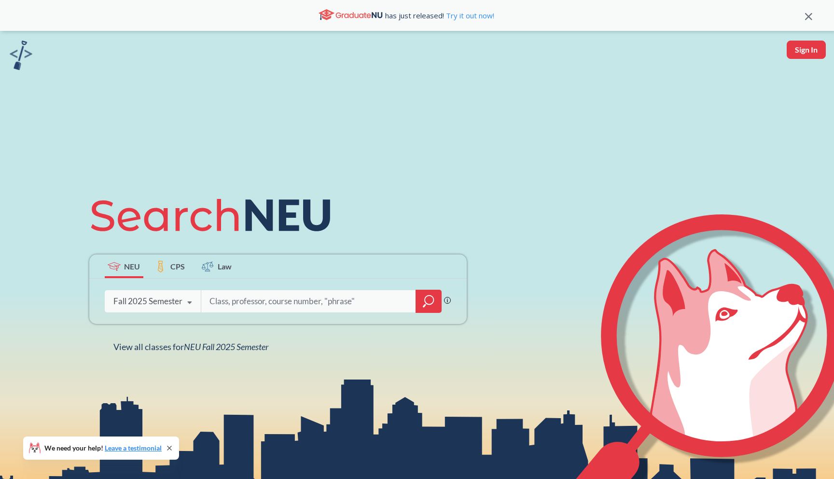  I want to click on button: Sign In, so click(806, 50).